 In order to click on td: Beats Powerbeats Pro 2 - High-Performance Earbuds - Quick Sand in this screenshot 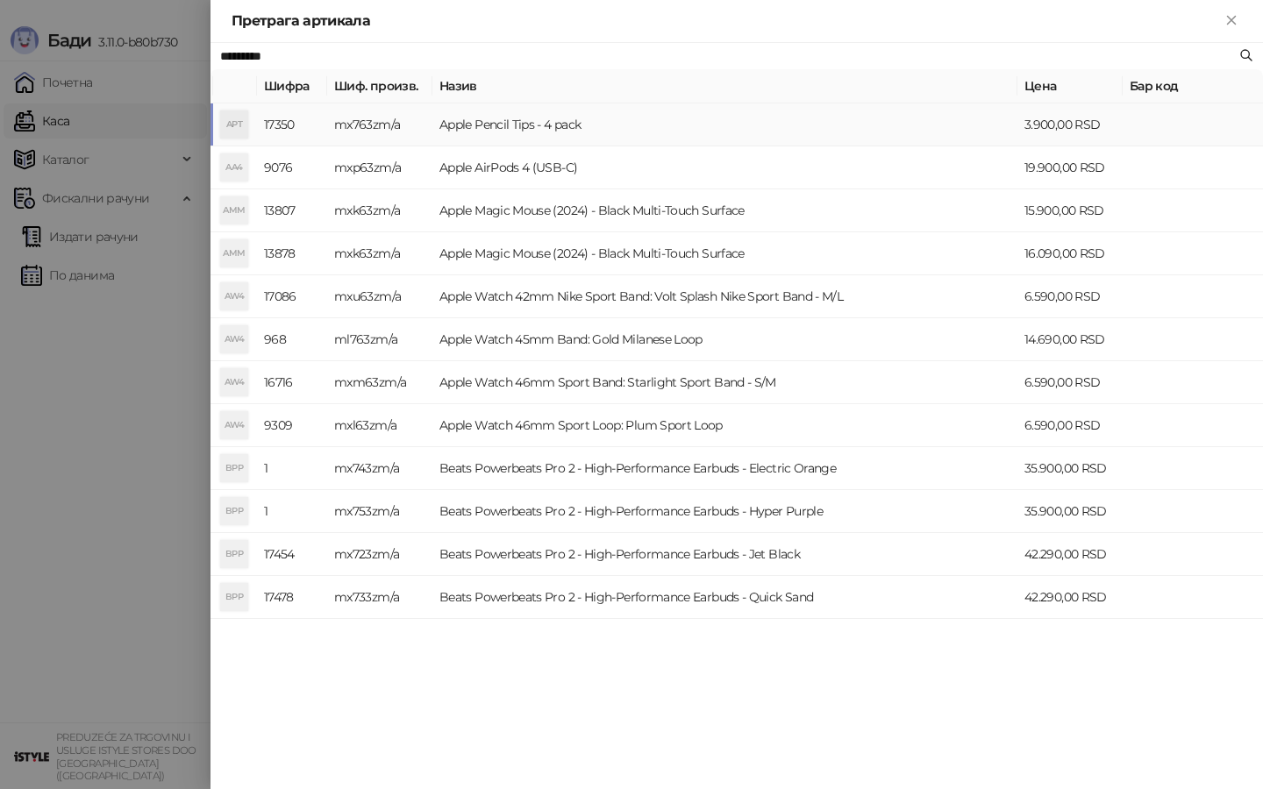, I will do `click(724, 597)`.